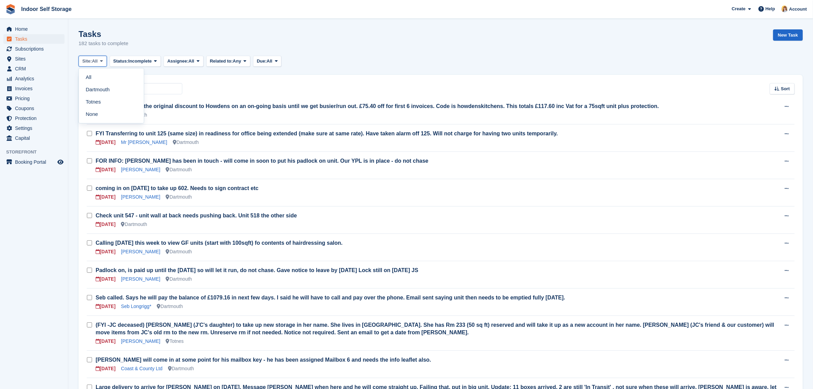 This screenshot has height=389, width=813. I want to click on img: stora-icon-8386f47178a22dfd0bd8f6a31ec36ba5ce8667c1dd55bd0f319d3a0aa187defe.svg, so click(11, 9).